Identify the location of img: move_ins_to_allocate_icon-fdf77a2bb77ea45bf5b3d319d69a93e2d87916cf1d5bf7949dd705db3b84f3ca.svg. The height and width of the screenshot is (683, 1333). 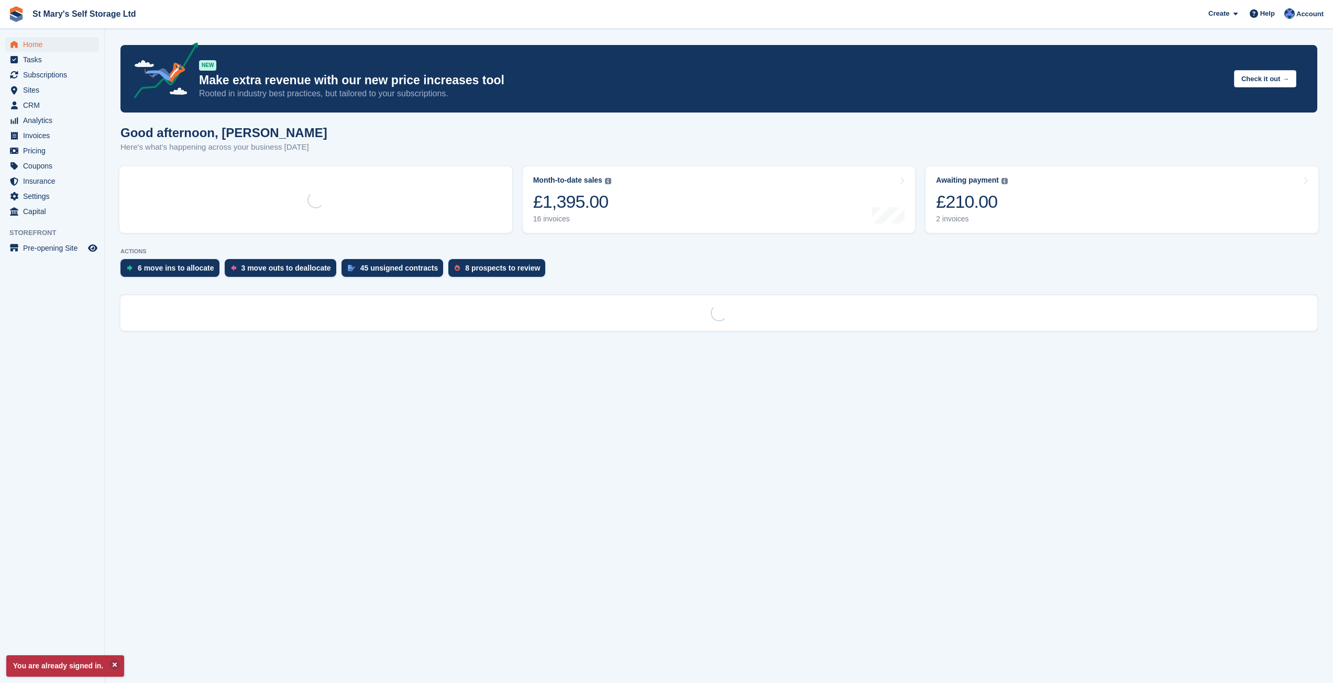
(129, 268).